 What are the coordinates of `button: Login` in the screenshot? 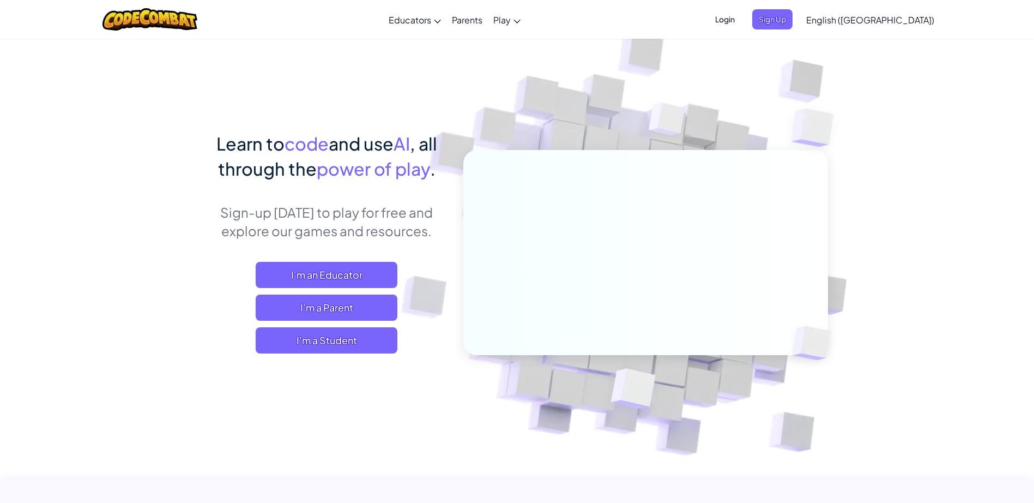 It's located at (725, 19).